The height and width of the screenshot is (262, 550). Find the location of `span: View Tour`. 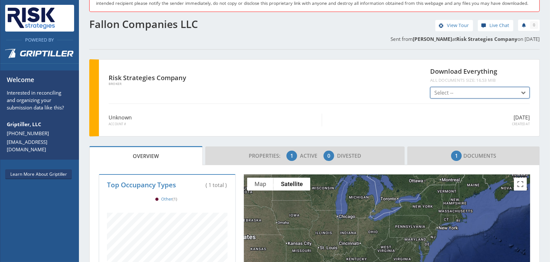

span: View Tour is located at coordinates (458, 25).